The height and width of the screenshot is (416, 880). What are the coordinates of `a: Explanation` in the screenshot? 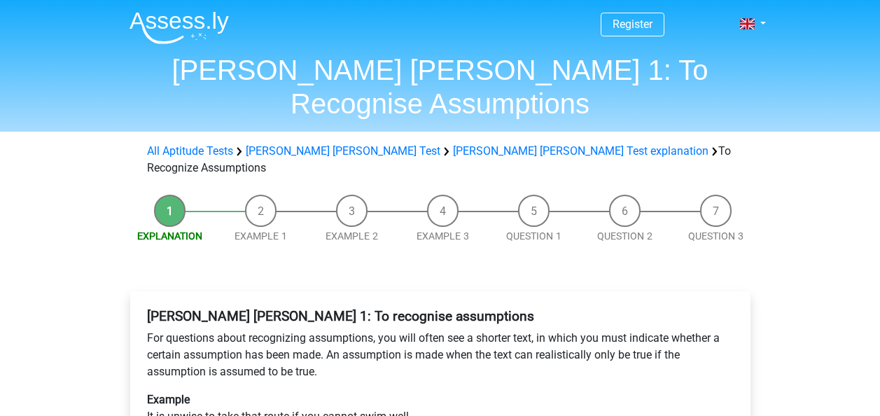 It's located at (170, 236).